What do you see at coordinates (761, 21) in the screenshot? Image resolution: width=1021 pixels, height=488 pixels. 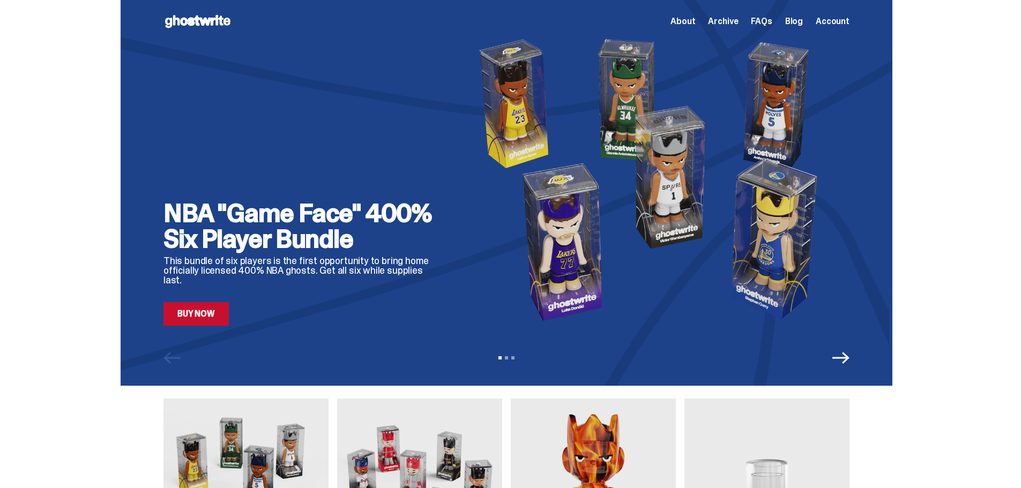 I see `span: FAQs` at bounding box center [761, 21].